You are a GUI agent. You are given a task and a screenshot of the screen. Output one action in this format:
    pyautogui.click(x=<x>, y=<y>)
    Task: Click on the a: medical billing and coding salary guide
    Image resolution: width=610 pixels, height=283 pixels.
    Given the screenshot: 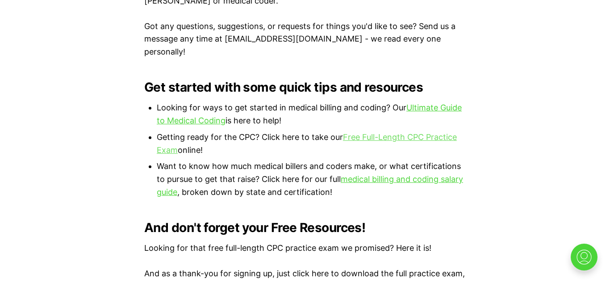 What is the action you would take?
    pyautogui.click(x=310, y=185)
    